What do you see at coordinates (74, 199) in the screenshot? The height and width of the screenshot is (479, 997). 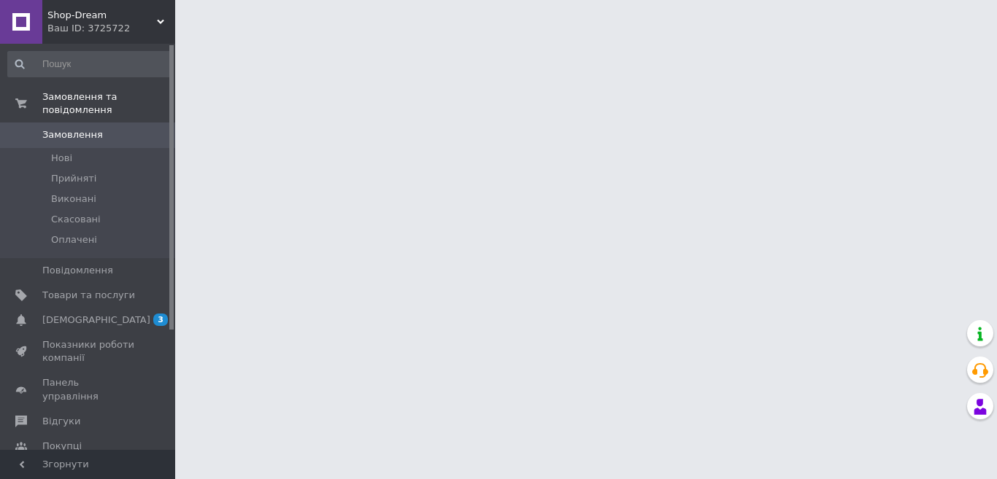 I see `span: Виконані` at bounding box center [74, 199].